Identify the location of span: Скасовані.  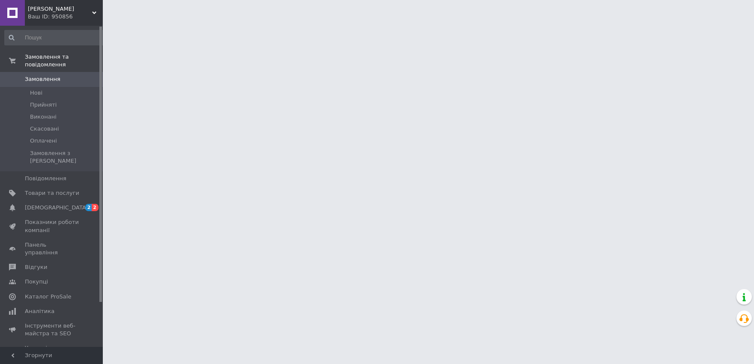
(45, 129).